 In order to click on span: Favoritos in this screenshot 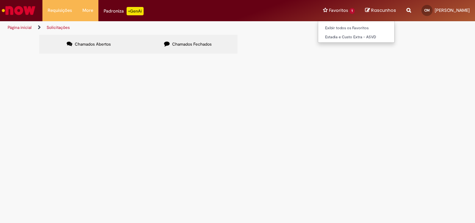, I will do `click(338, 10)`.